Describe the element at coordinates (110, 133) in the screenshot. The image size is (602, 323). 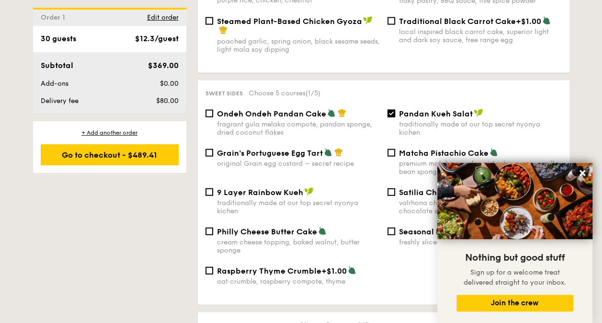
I see `div: + Add another order` at that location.